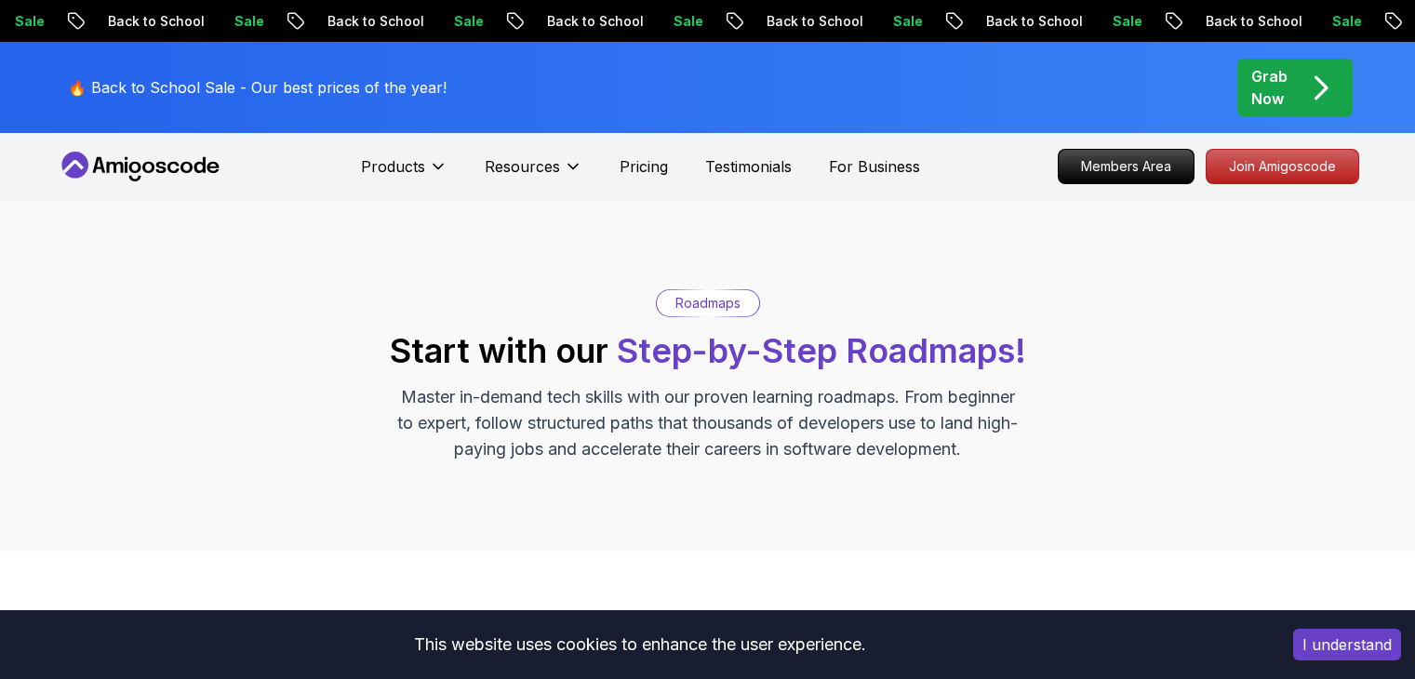 This screenshot has height=679, width=1415. Describe the element at coordinates (875, 167) in the screenshot. I see `a: For Business` at that location.